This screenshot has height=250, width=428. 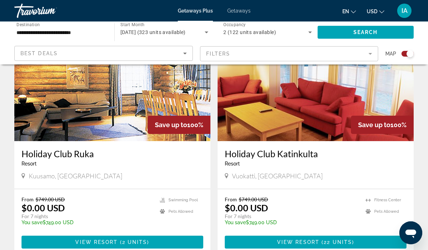 I want to click on button: Filter, so click(x=289, y=54).